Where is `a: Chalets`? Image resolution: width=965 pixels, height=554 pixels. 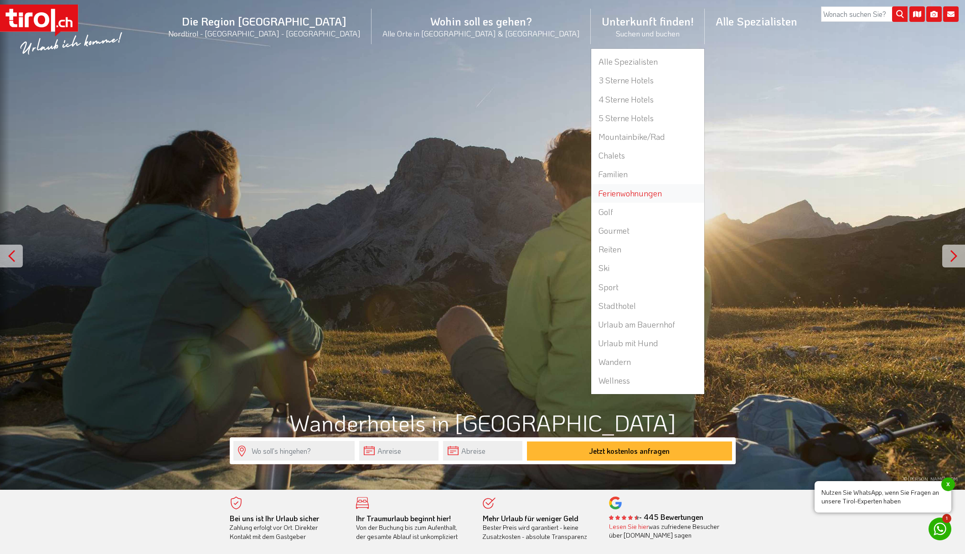 a: Chalets is located at coordinates (648, 155).